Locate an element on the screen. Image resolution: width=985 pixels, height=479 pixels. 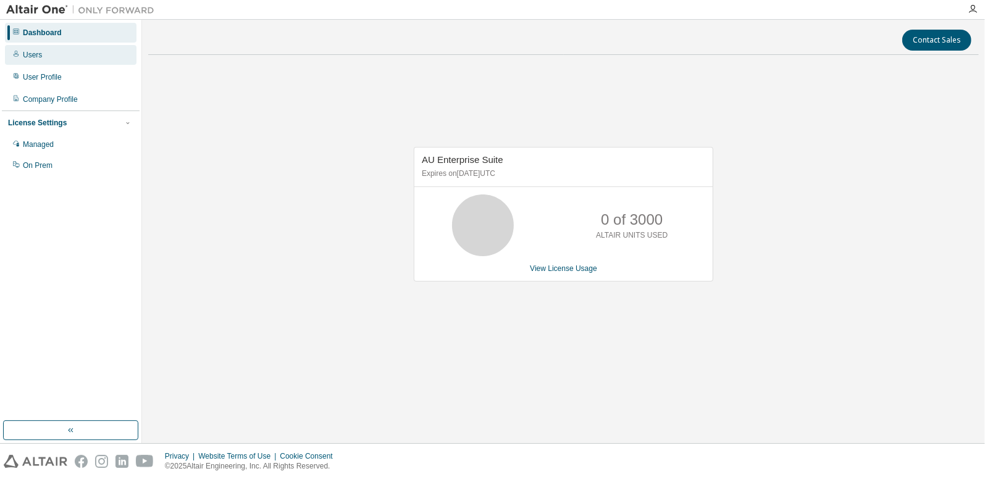
img: altair_logo.svg is located at coordinates (35, 461).